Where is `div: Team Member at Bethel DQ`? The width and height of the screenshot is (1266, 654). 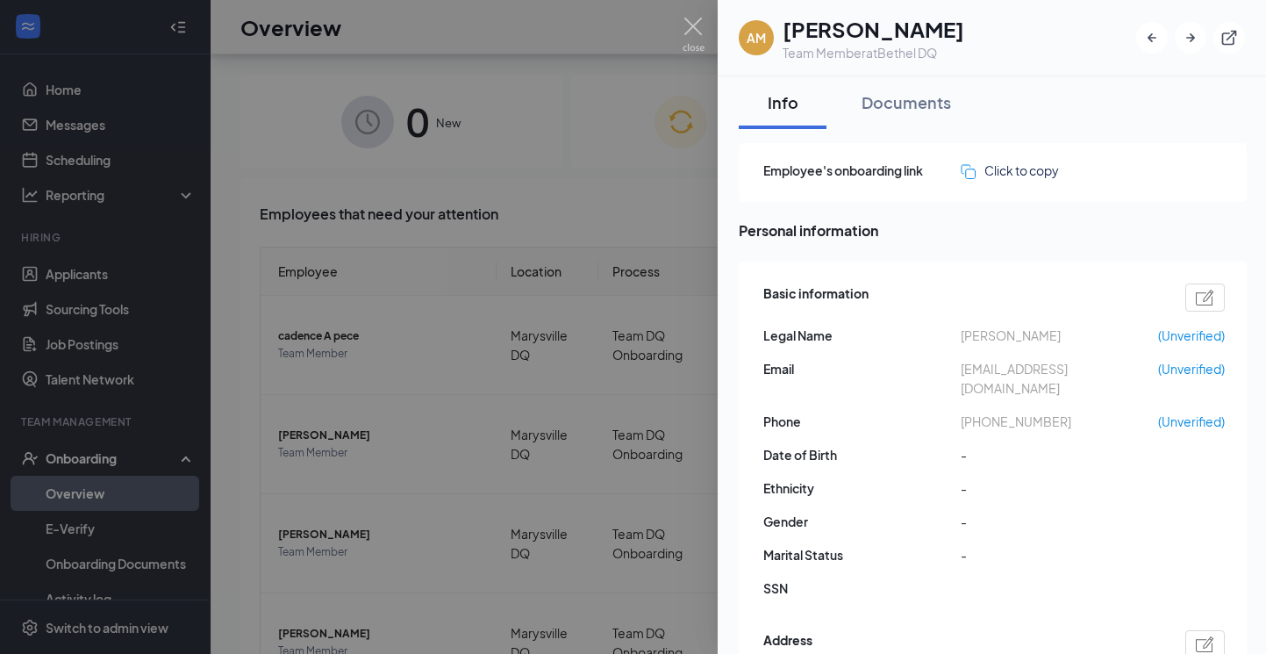
div: Team Member at Bethel DQ is located at coordinates (873, 53).